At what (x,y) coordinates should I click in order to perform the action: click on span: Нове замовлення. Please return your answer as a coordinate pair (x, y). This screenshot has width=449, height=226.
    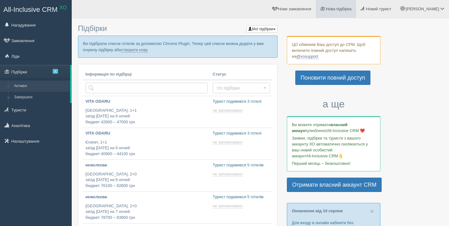
    Looking at the image, I should click on (295, 9).